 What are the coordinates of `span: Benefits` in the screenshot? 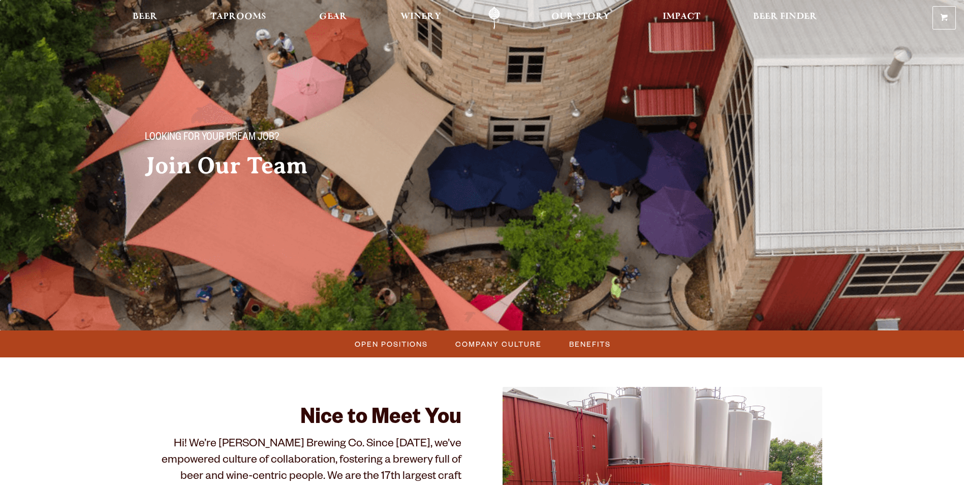 It's located at (590, 343).